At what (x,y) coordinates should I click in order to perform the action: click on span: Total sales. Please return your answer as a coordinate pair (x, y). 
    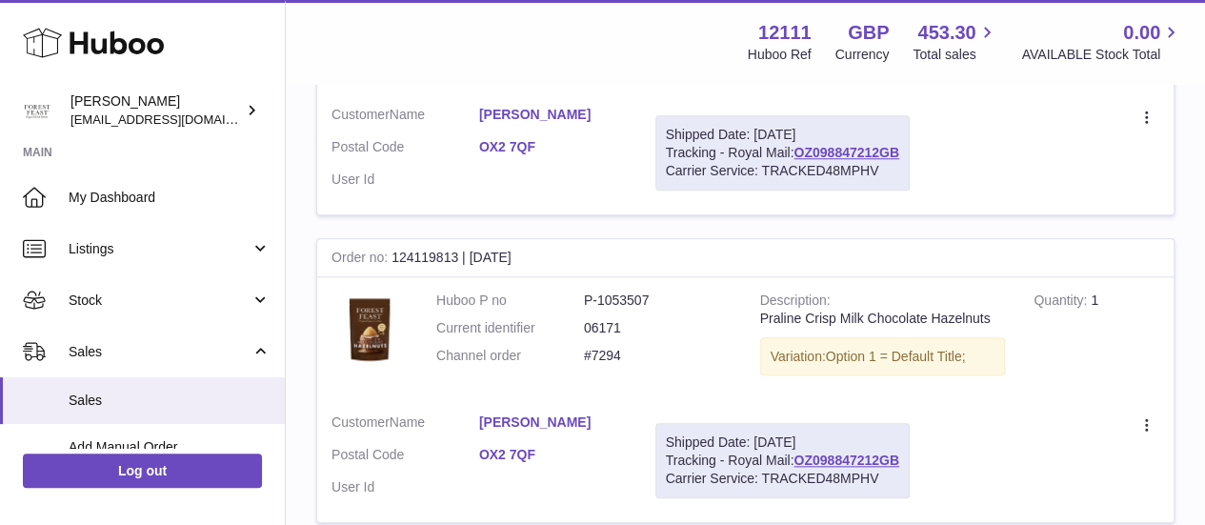
    Looking at the image, I should click on (955, 54).